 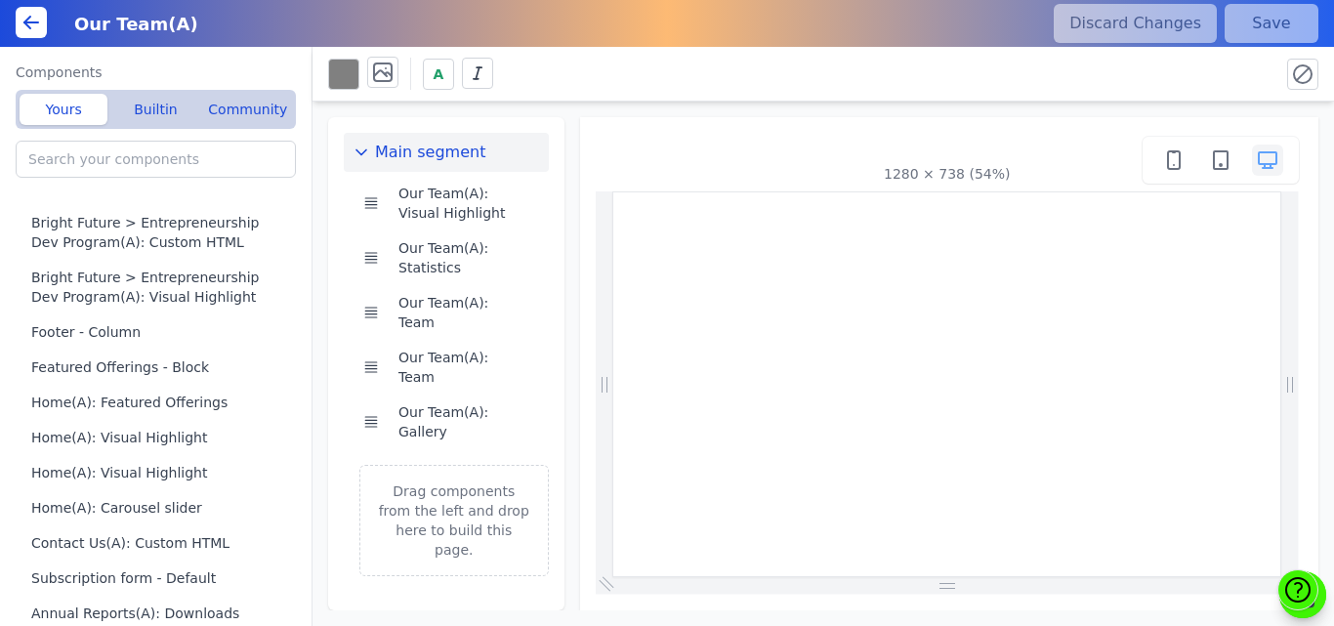 I want to click on button: A, so click(x=438, y=74).